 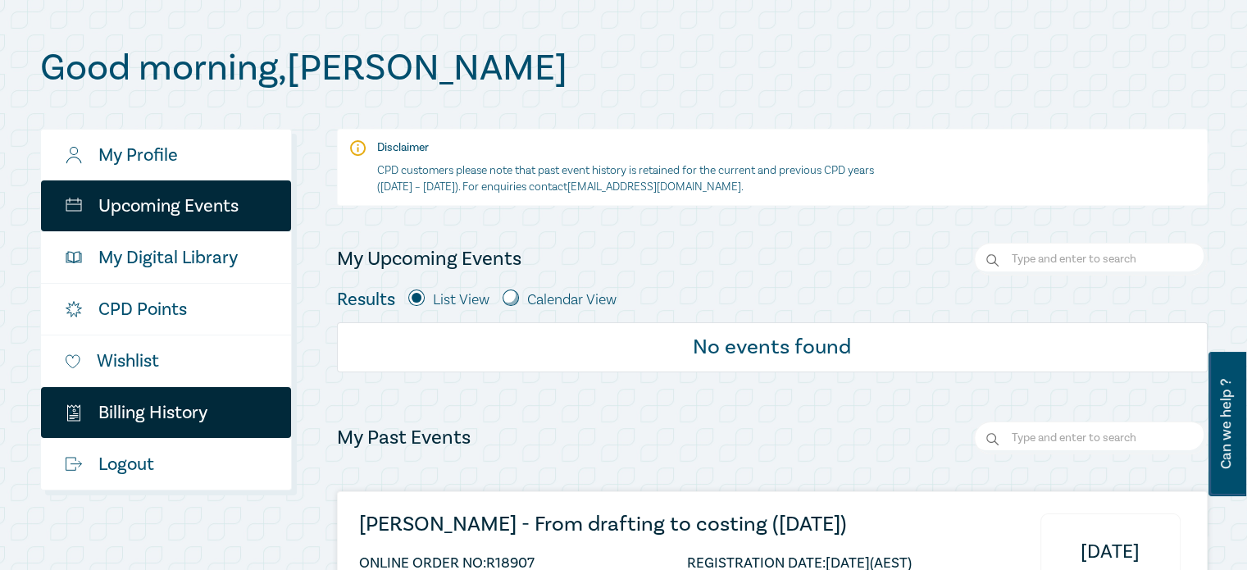 I want to click on a: Wishlist, so click(x=166, y=361).